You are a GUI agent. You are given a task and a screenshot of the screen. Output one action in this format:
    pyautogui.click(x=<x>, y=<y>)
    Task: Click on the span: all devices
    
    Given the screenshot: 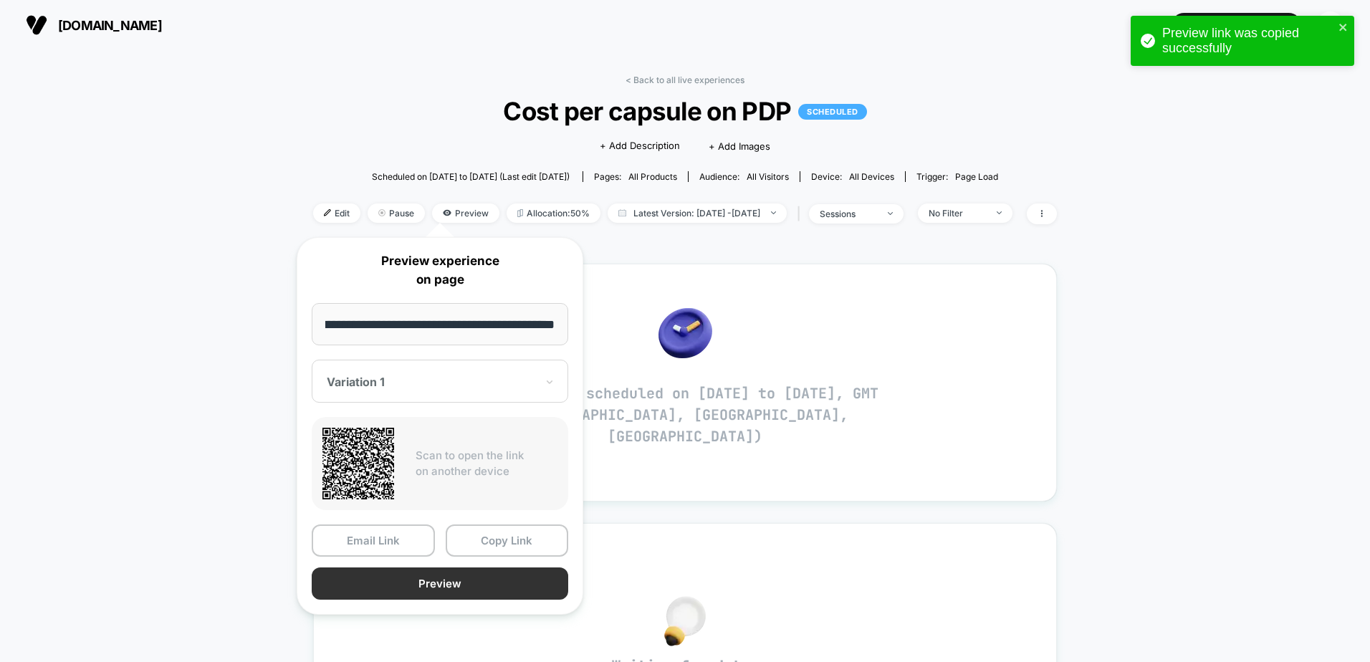 What is the action you would take?
    pyautogui.click(x=871, y=176)
    